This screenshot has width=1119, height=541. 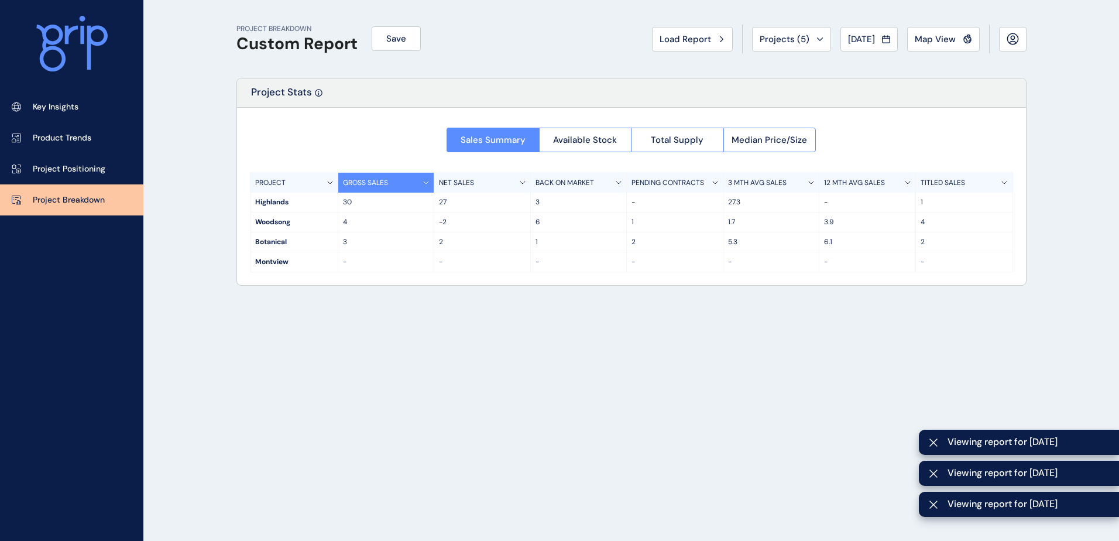 What do you see at coordinates (769, 140) in the screenshot?
I see `span: Median Price/Size` at bounding box center [769, 140].